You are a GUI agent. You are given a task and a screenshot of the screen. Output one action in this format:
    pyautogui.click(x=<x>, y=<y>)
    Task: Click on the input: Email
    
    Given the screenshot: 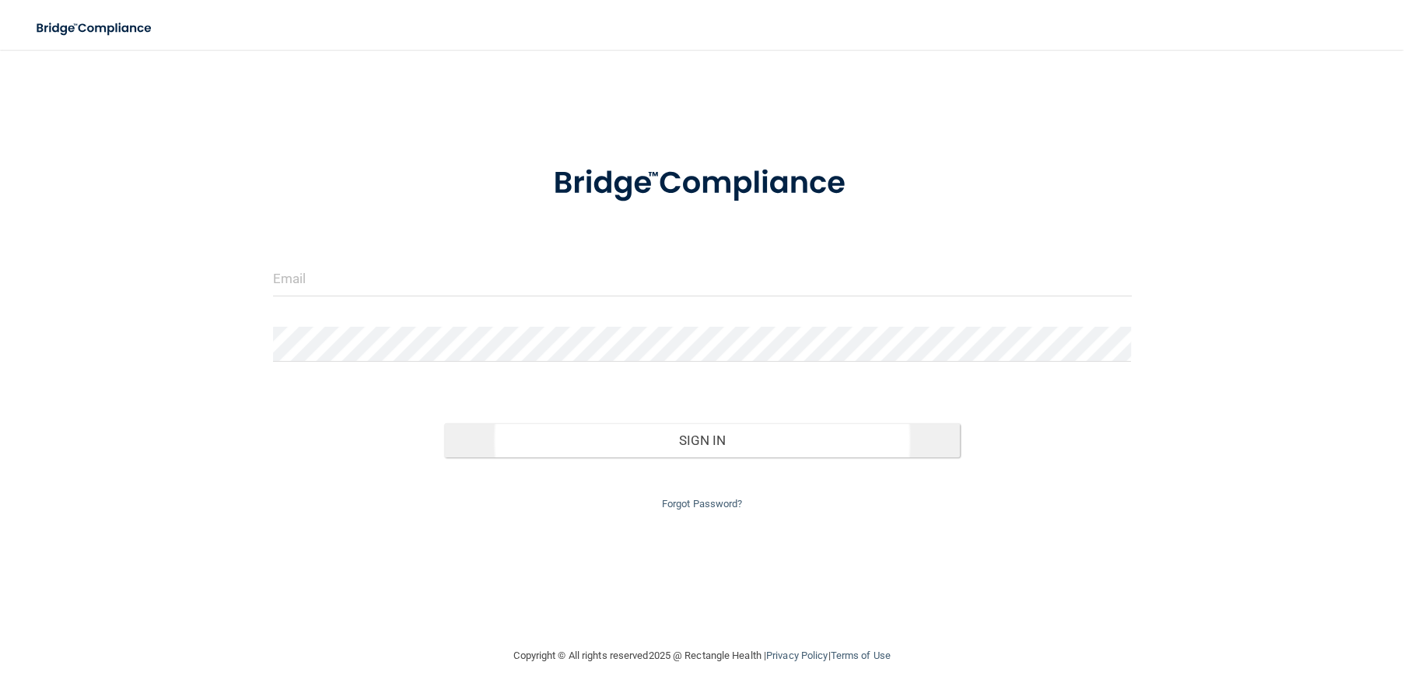 What is the action you would take?
    pyautogui.click(x=702, y=278)
    